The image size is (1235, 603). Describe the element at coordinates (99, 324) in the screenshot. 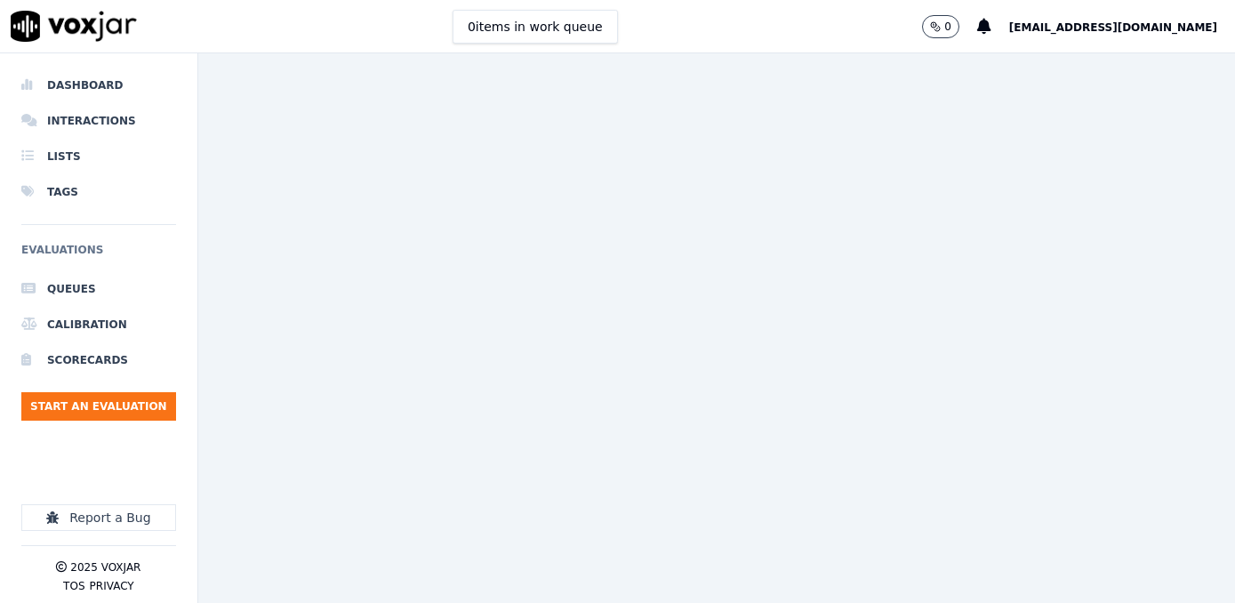

I see `li: Calibration` at that location.